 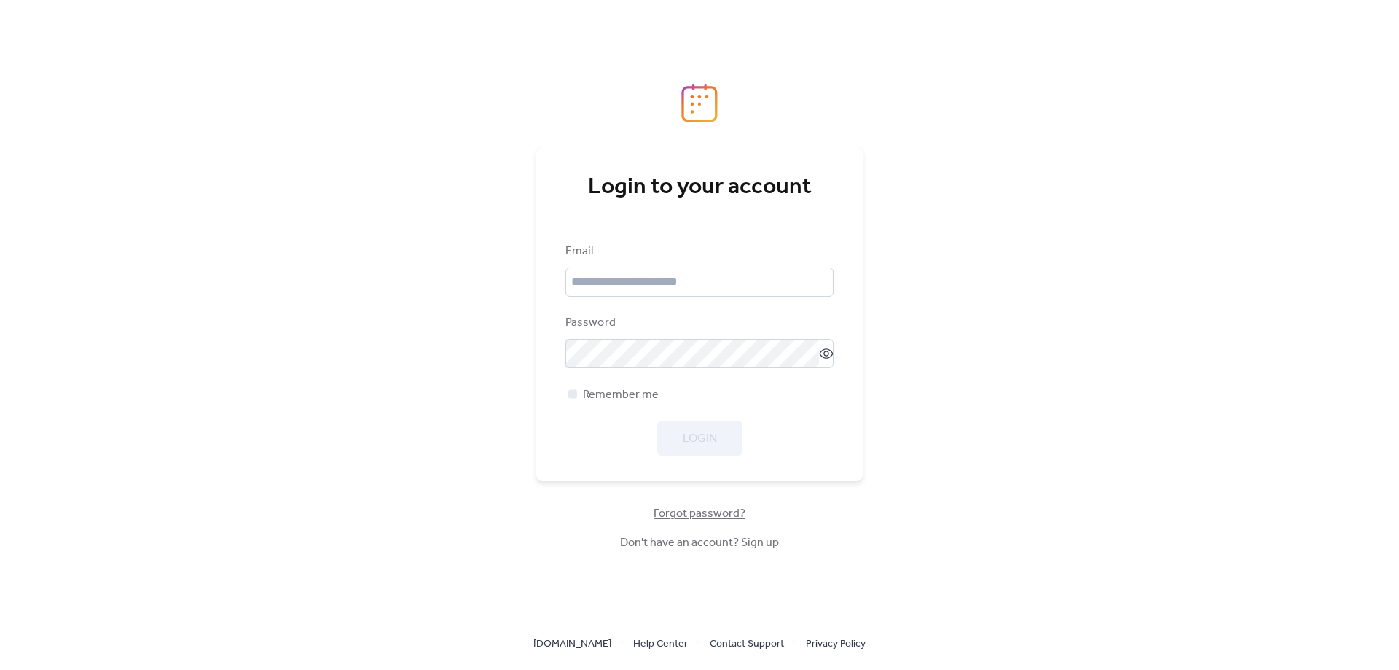 What do you see at coordinates (836, 644) in the screenshot?
I see `span: Privacy Policy` at bounding box center [836, 644].